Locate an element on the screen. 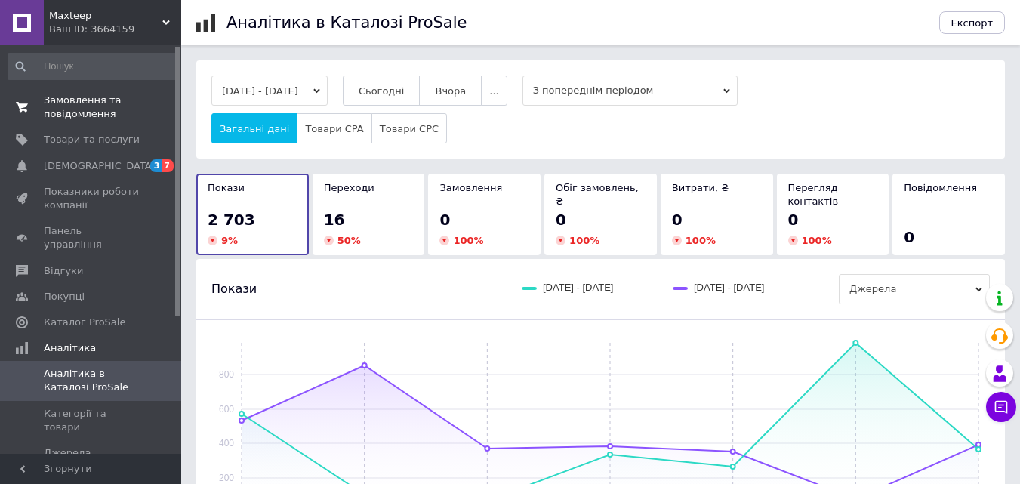 The width and height of the screenshot is (1020, 484). text: 800 is located at coordinates (226, 374).